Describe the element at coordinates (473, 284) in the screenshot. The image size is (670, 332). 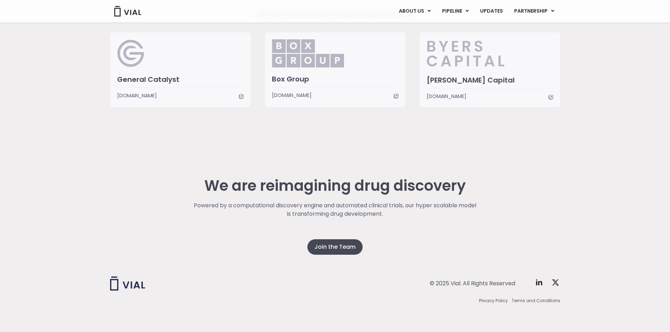
I see `div: © 2025 Vial. All Rights Reserved` at that location.